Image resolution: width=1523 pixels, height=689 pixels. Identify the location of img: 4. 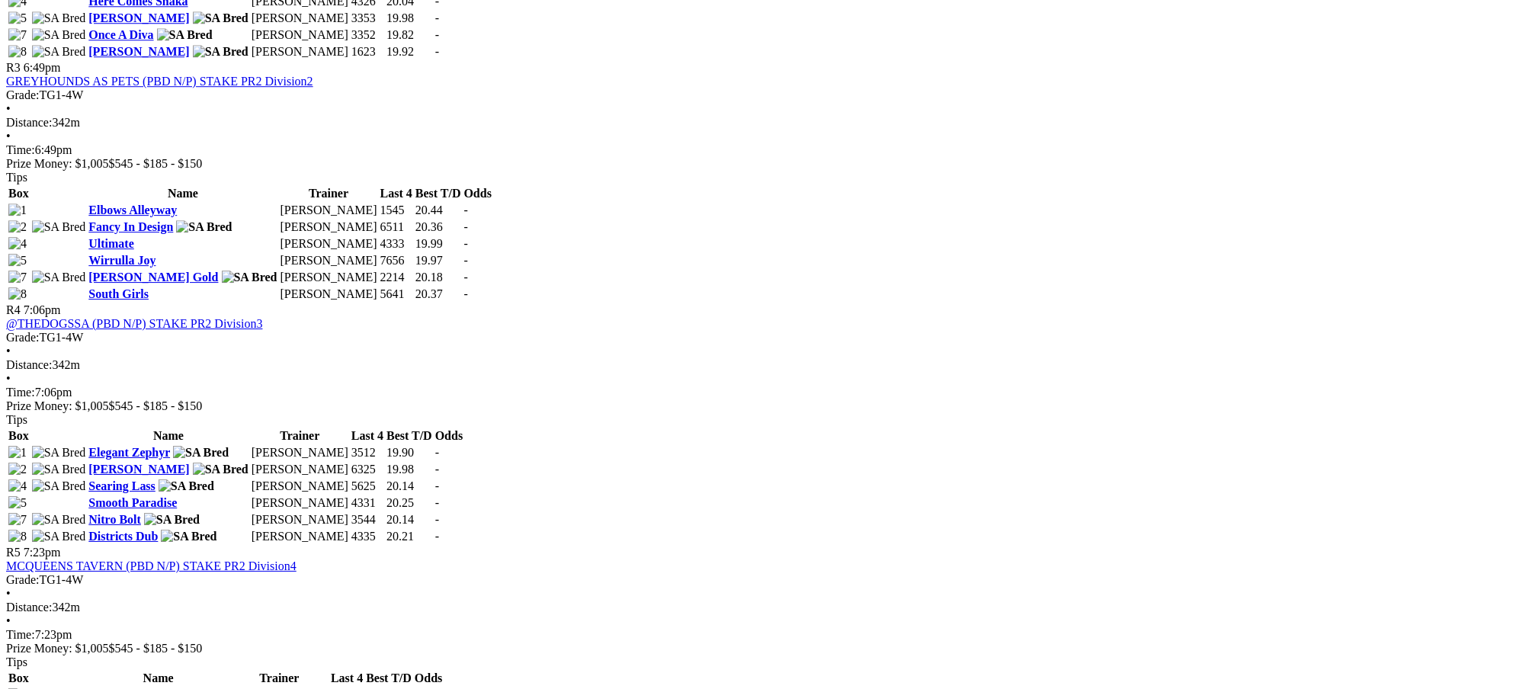
(18, 244).